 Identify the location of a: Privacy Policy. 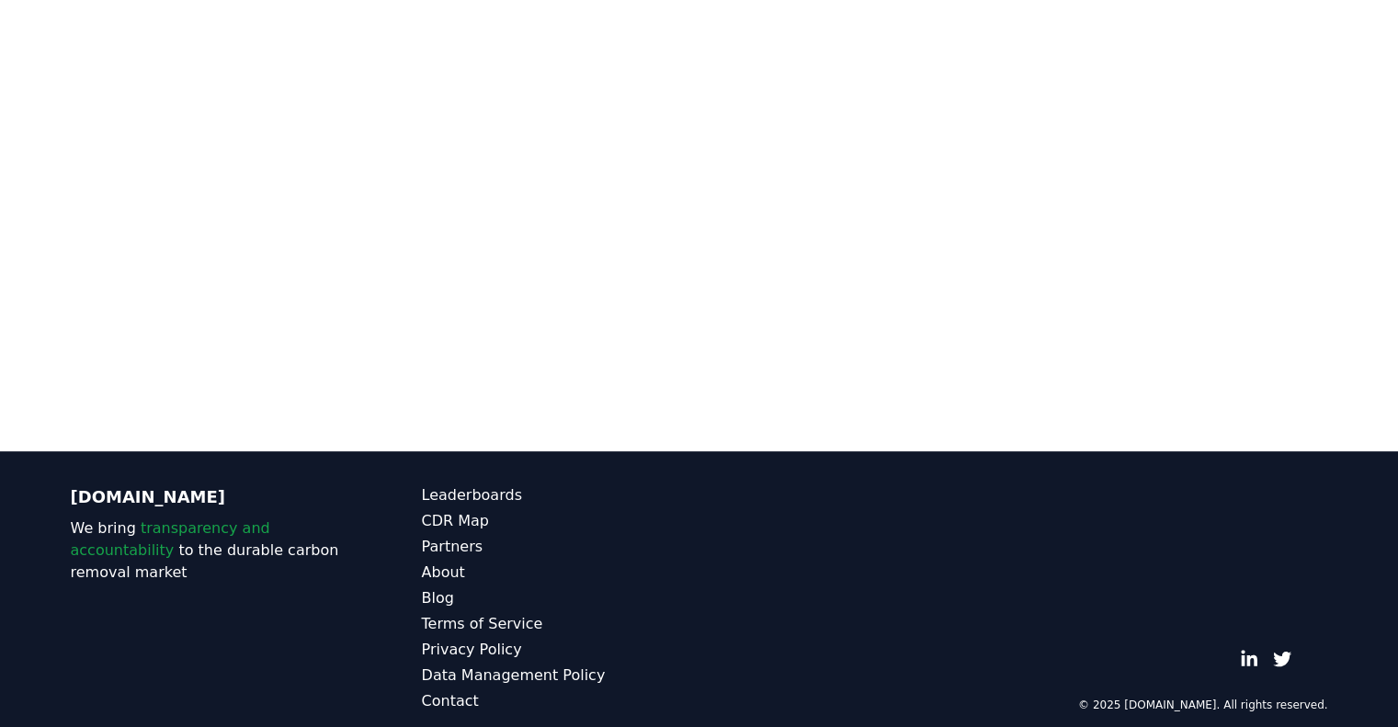
(561, 650).